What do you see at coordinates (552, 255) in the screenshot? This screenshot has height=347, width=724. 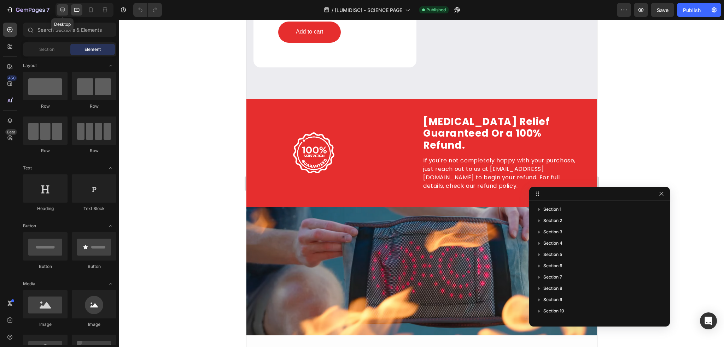 I see `span: Section 5` at bounding box center [552, 255].